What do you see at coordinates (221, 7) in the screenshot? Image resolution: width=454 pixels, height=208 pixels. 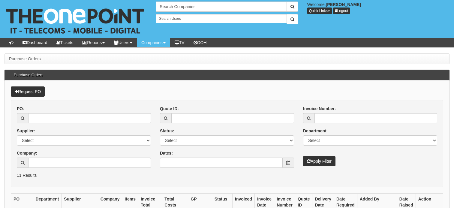 I see `input: Search Companies` at bounding box center [221, 7].